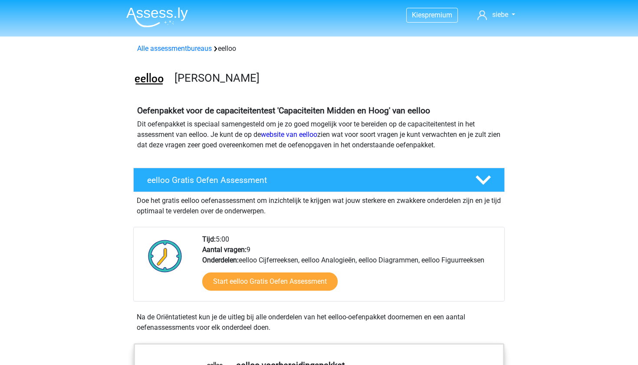 This screenshot has width=638, height=365. I want to click on span: Kies, so click(418, 15).